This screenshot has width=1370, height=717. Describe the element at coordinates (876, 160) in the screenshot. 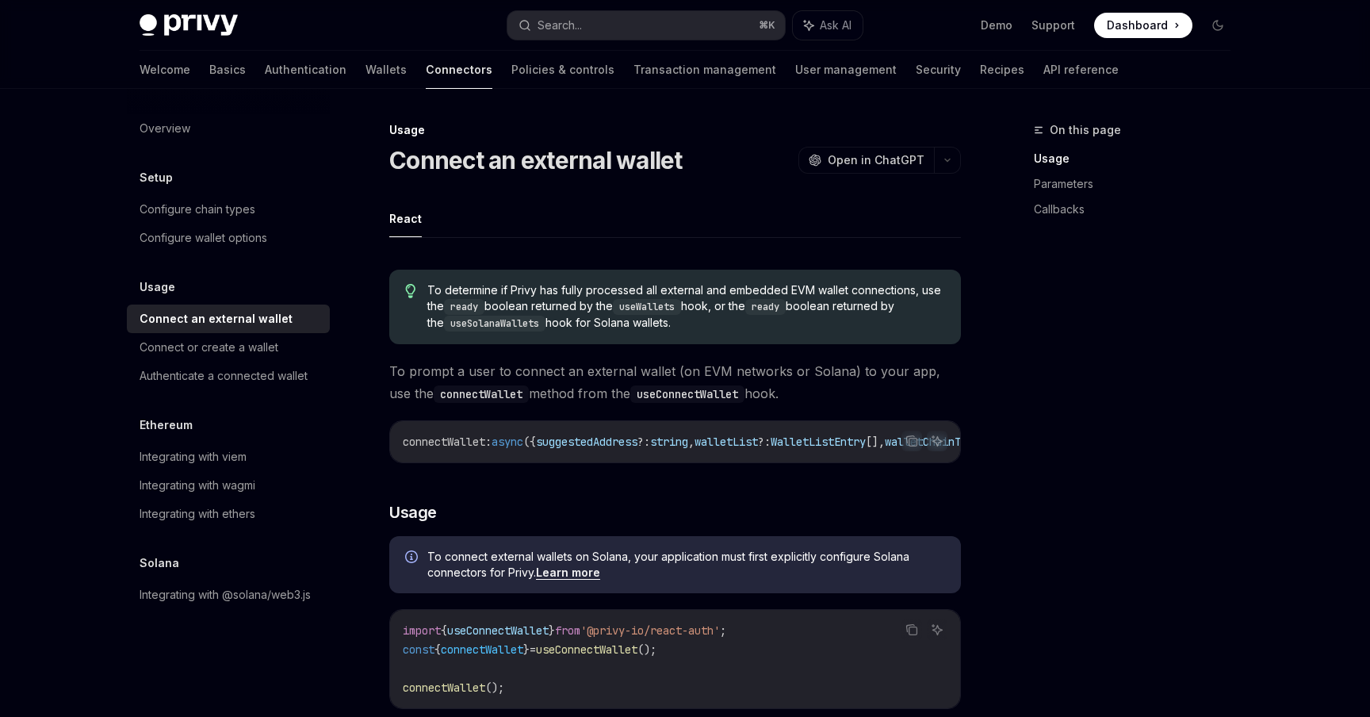

I see `span: Open in ChatGPT` at that location.